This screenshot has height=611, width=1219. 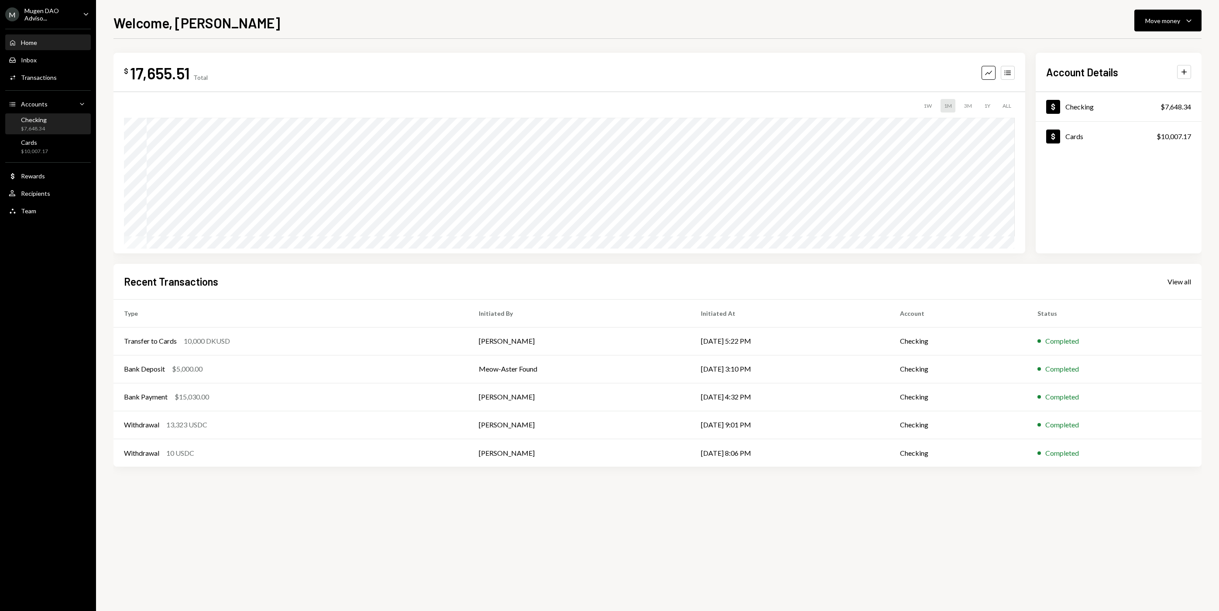 What do you see at coordinates (579, 313) in the screenshot?
I see `th: Initiated By` at bounding box center [579, 313].